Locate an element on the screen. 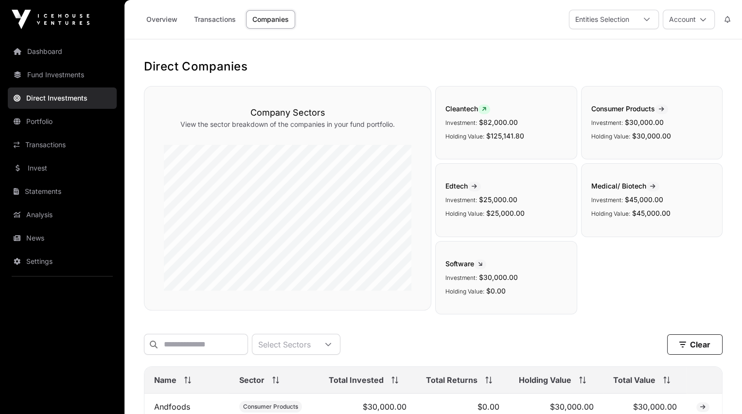  span: Total Returns is located at coordinates (451, 380).